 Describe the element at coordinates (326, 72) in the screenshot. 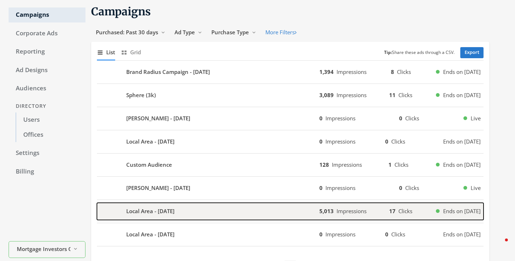

I see `b: 1,394` at that location.